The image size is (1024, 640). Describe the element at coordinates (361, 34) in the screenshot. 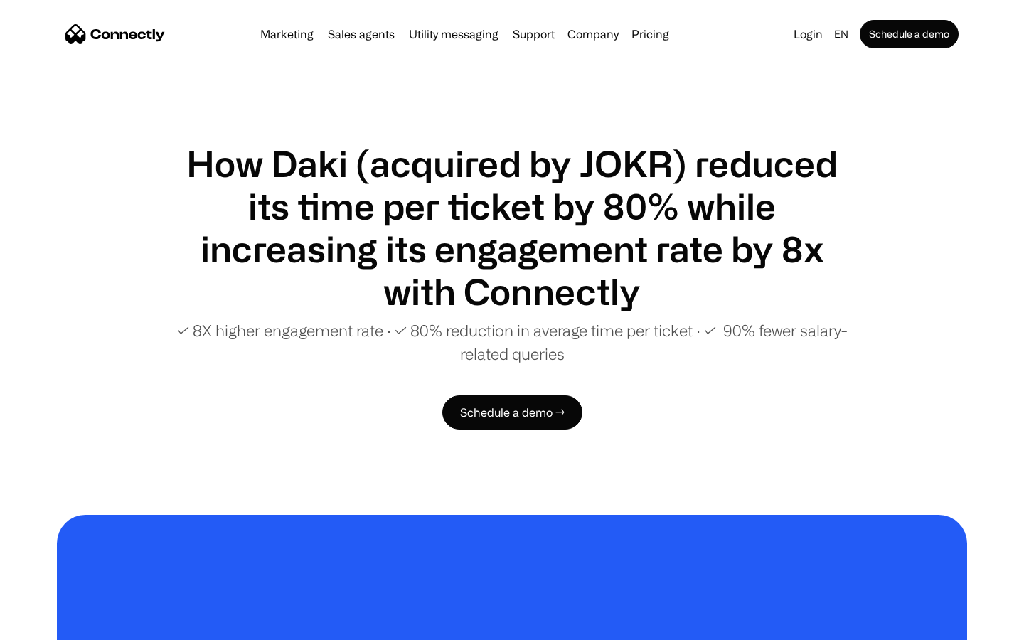

I see `a: Sales agents` at that location.